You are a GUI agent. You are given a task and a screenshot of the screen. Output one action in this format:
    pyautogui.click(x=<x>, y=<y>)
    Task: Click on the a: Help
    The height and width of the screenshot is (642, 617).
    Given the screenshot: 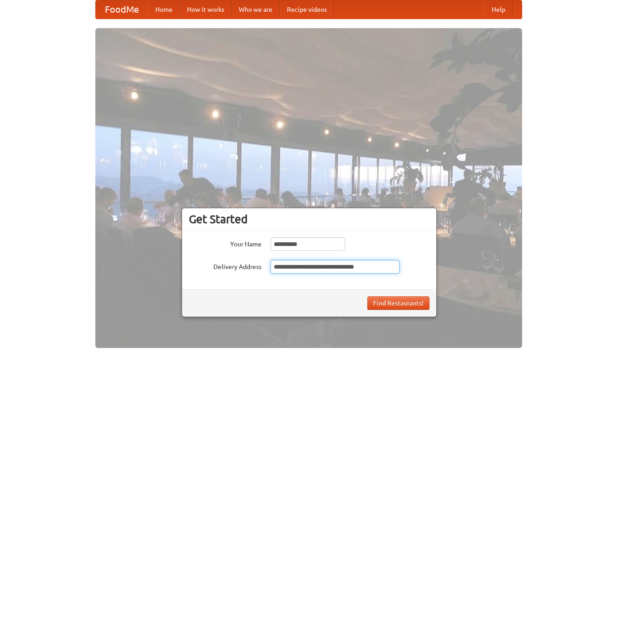 What is the action you would take?
    pyautogui.click(x=498, y=10)
    